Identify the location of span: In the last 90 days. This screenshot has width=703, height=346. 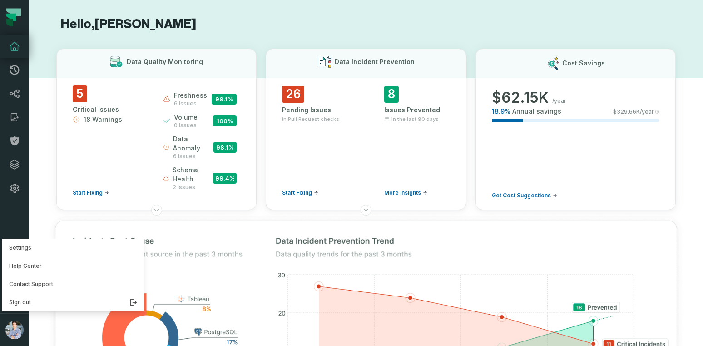
(415, 119).